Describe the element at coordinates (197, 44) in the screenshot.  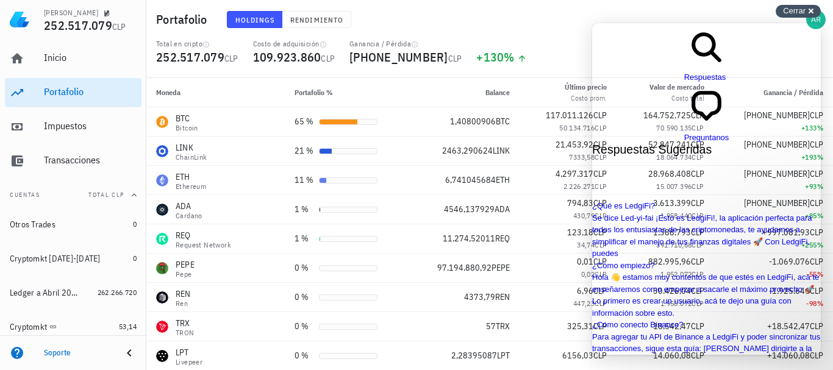
I see `div: Total en cripto` at that location.